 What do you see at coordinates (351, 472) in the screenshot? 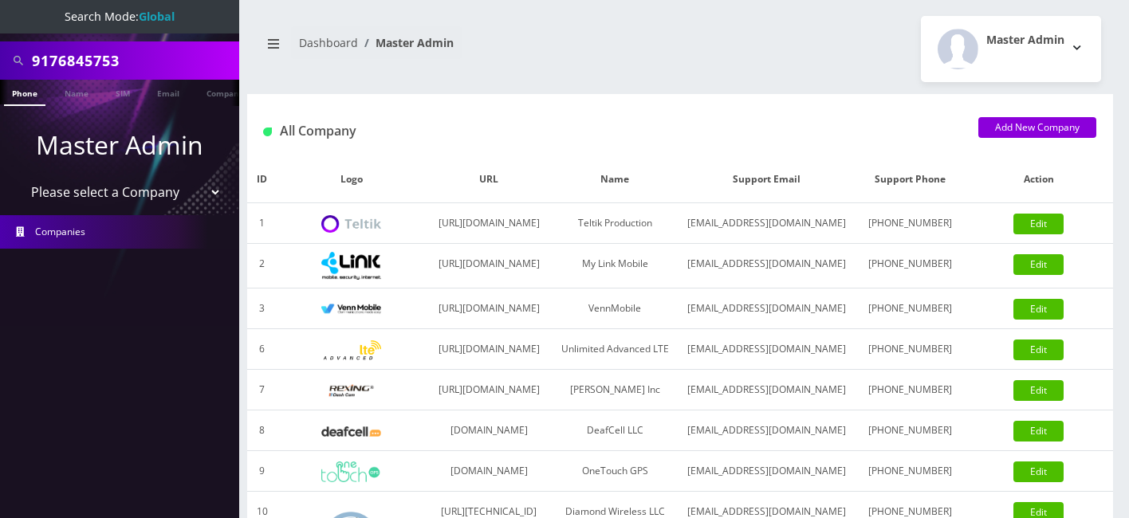
I see `img: OneTouch GPS` at bounding box center [351, 472].